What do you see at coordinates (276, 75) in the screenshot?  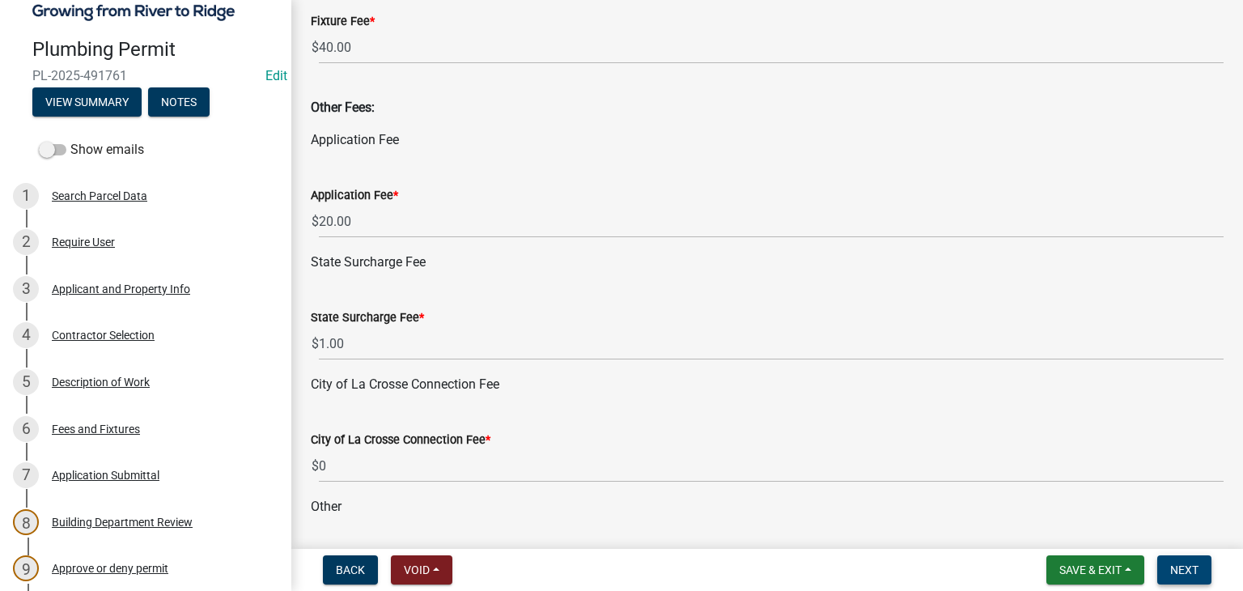 I see `a: Edit` at bounding box center [276, 75].